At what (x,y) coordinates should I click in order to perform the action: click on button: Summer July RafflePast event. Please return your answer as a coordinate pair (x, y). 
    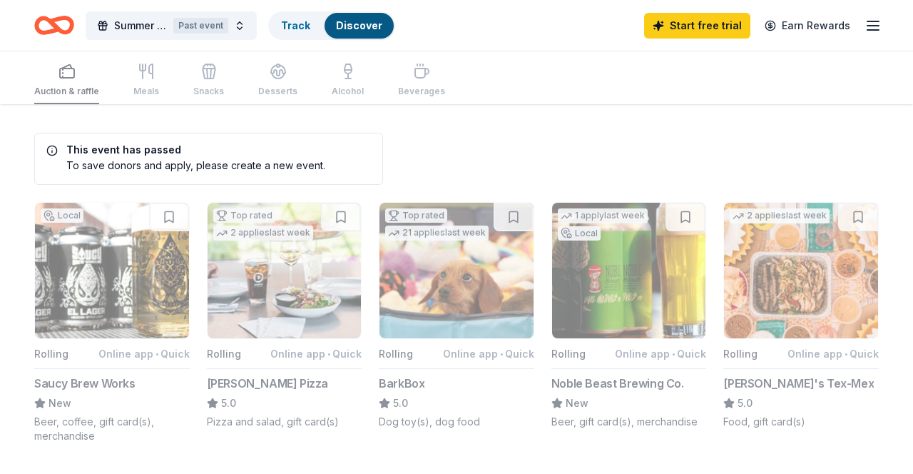
    Looking at the image, I should click on (171, 26).